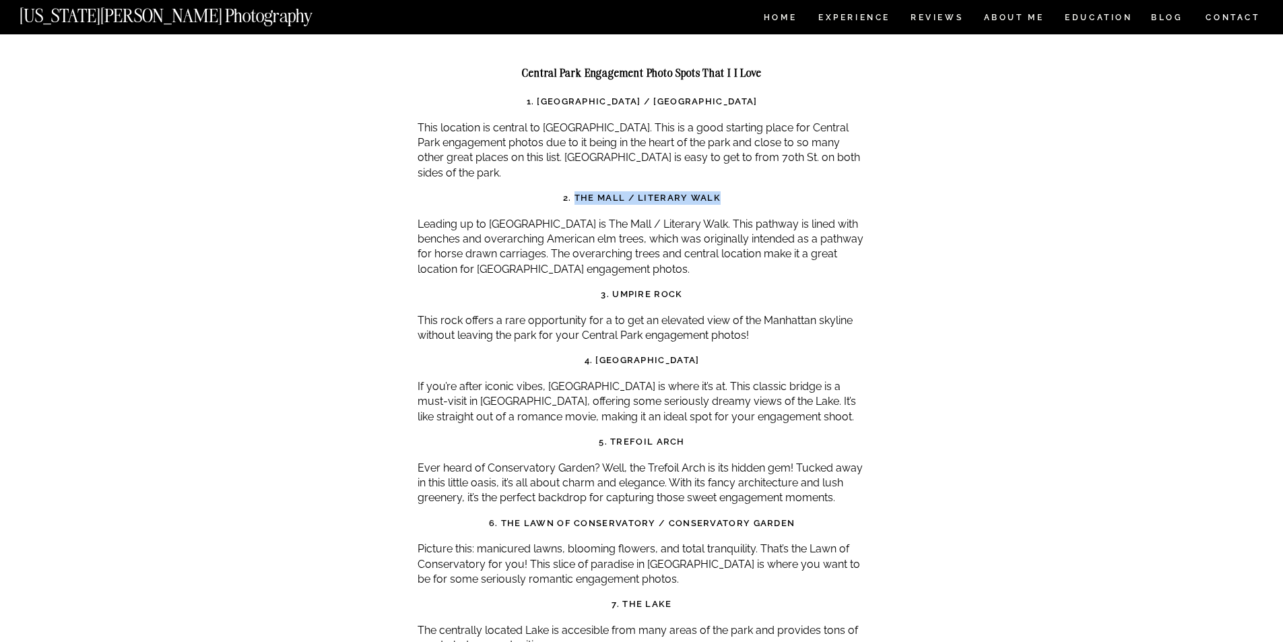 This screenshot has width=1283, height=642. I want to click on nav: CONTACT, so click(1232, 18).